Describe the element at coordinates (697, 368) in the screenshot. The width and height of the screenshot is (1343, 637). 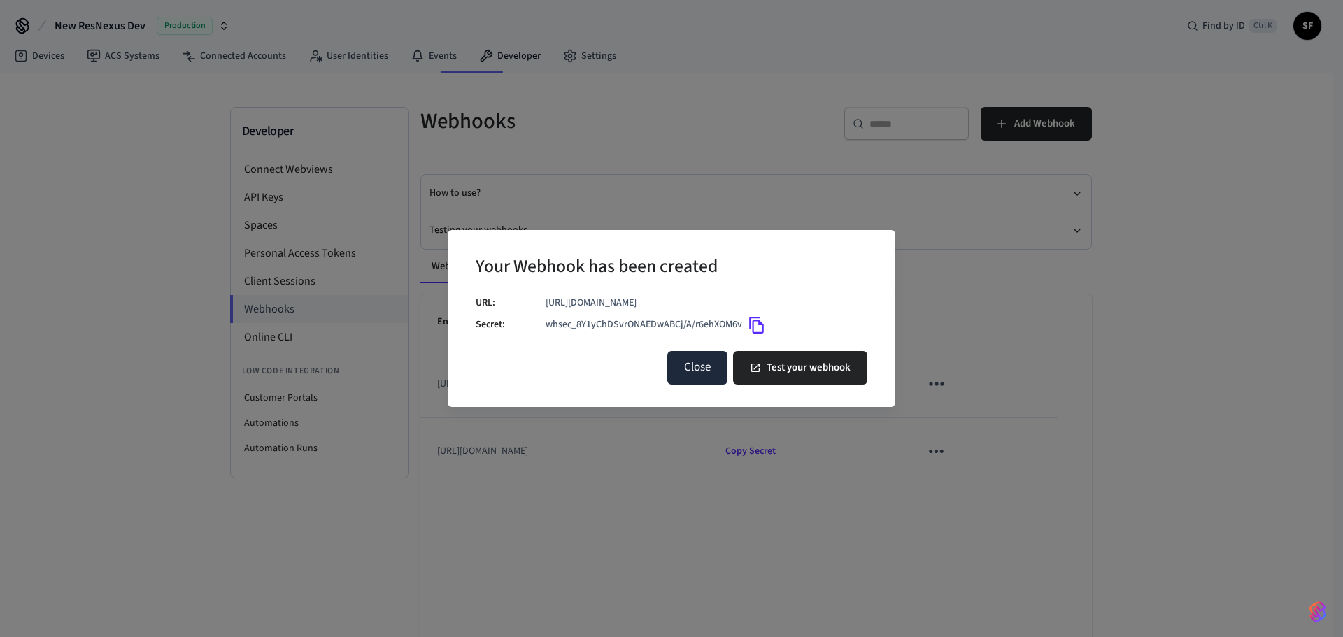
I see `button: Close` at that location.